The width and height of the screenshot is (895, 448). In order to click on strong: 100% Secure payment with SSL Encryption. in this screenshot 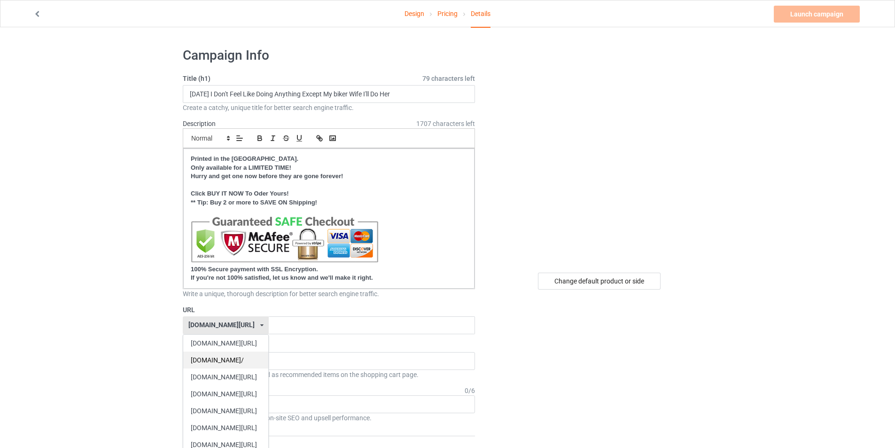, I will do `click(254, 269)`.